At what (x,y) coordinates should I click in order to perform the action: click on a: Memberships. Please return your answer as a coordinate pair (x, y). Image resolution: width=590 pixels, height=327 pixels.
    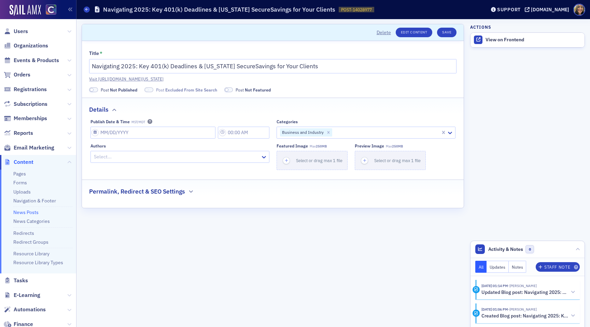
    Looking at the image, I should click on (25, 118).